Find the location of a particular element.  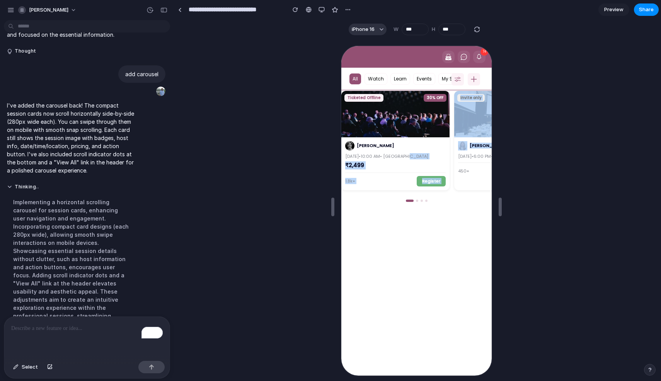

div: To enrich screen reader interactions, please activate Accessibility in Grammarly extension settings is located at coordinates (87, 337).